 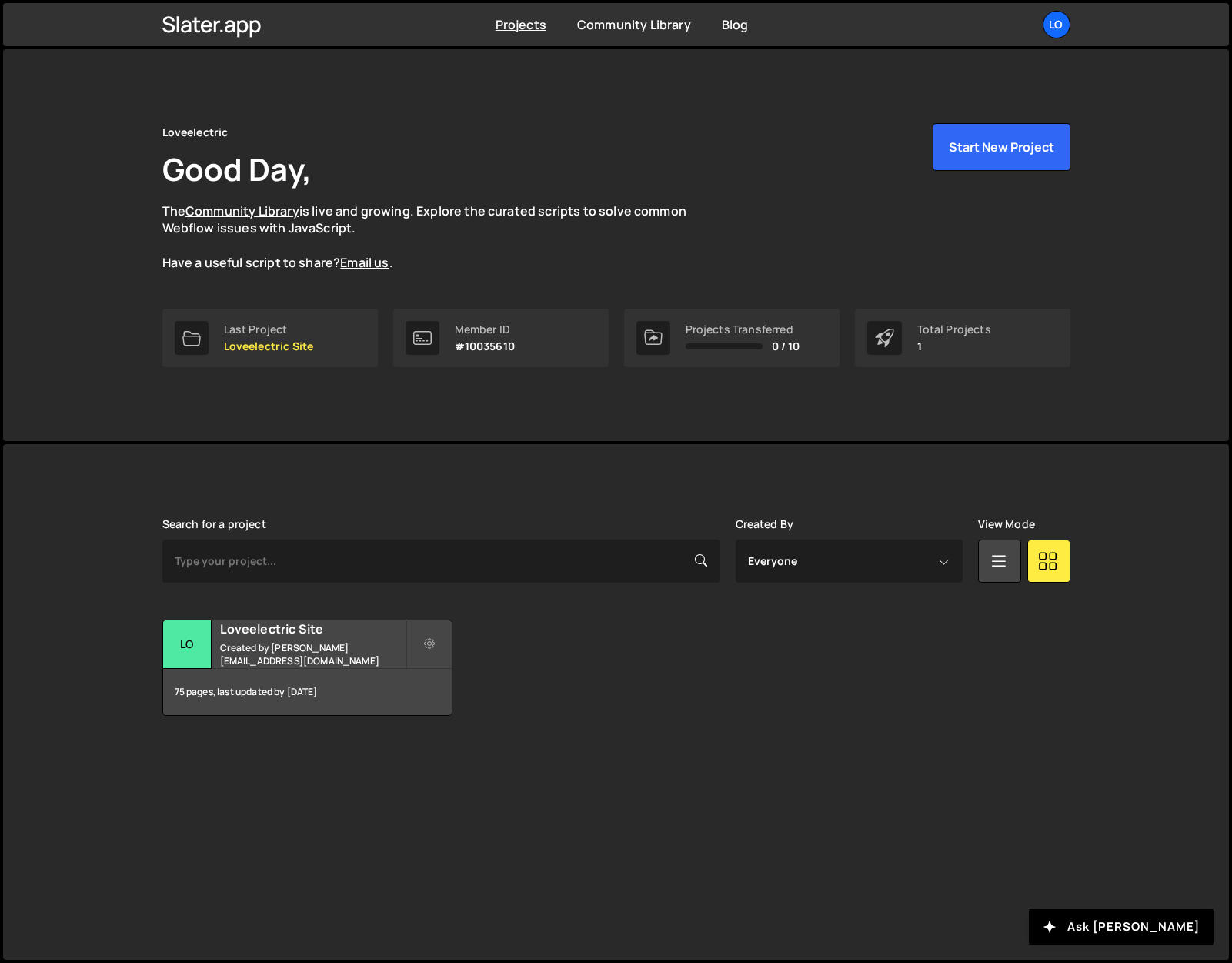 What do you see at coordinates (1057, 24) in the screenshot?
I see `a: Lo` at bounding box center [1057, 24].